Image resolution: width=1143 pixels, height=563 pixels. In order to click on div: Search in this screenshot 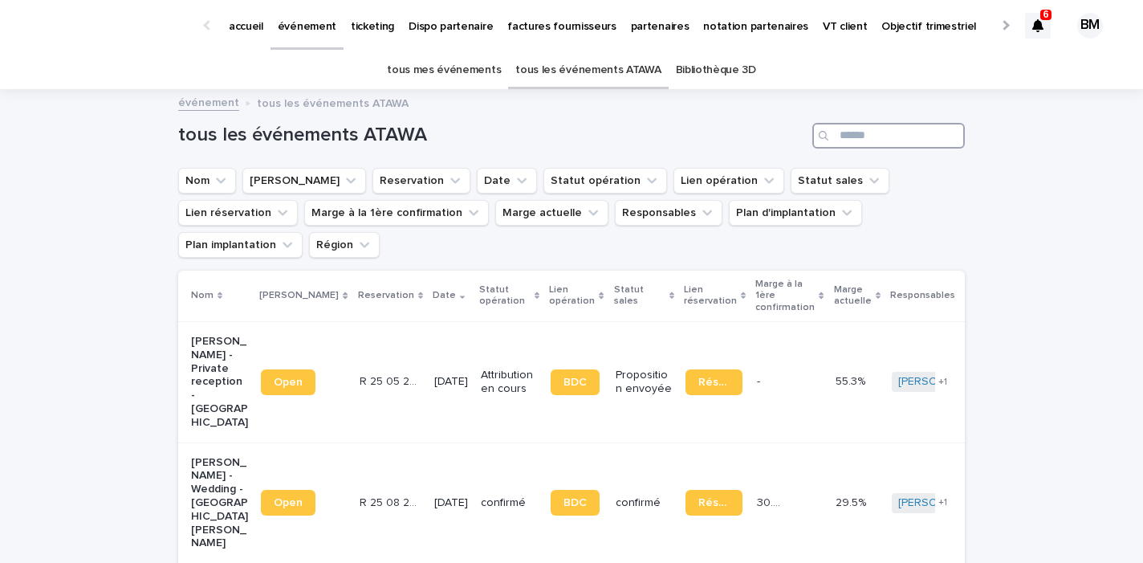, I will do `click(889, 136)`.